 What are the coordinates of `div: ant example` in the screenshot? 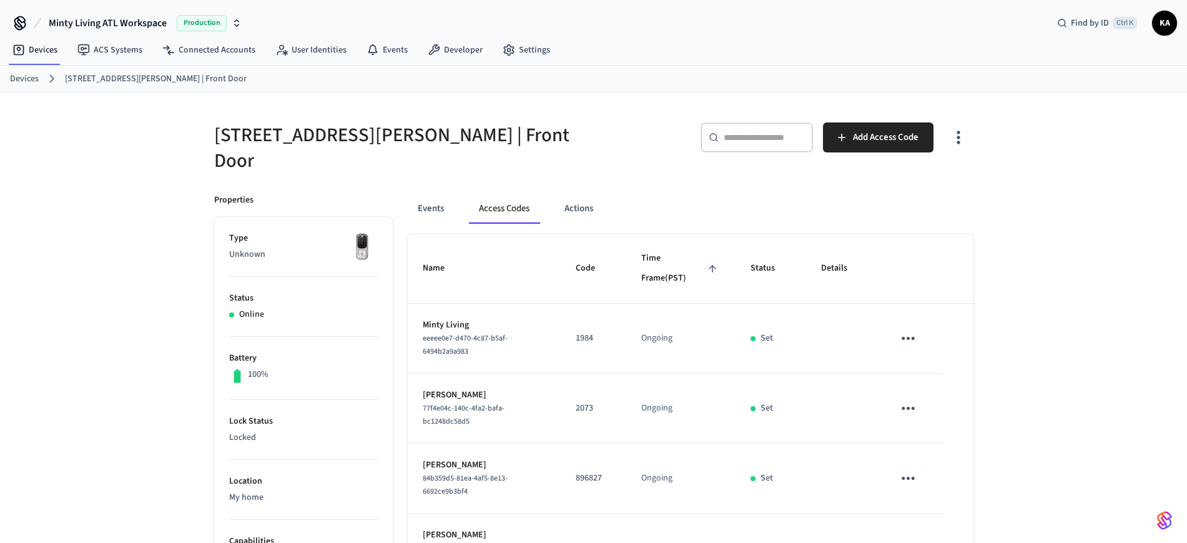 It's located at (691, 209).